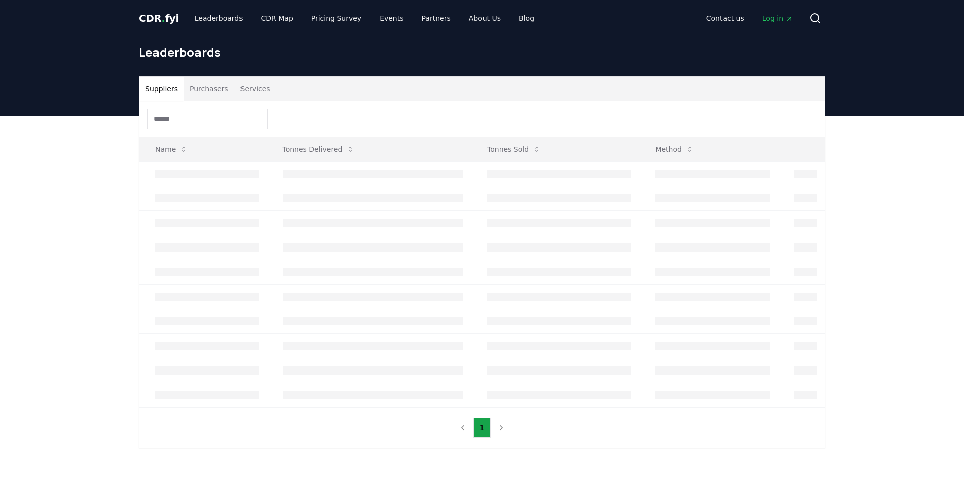 The width and height of the screenshot is (964, 498). I want to click on a: Contact us, so click(725, 18).